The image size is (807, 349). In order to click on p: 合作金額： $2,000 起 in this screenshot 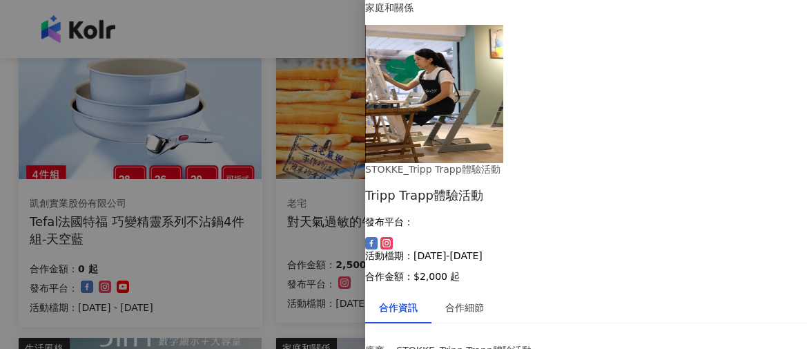, I will do `click(586, 276)`.